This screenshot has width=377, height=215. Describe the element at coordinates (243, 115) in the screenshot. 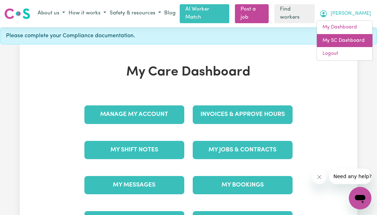

I see `a: Invoices & Approve Hours` at that location.